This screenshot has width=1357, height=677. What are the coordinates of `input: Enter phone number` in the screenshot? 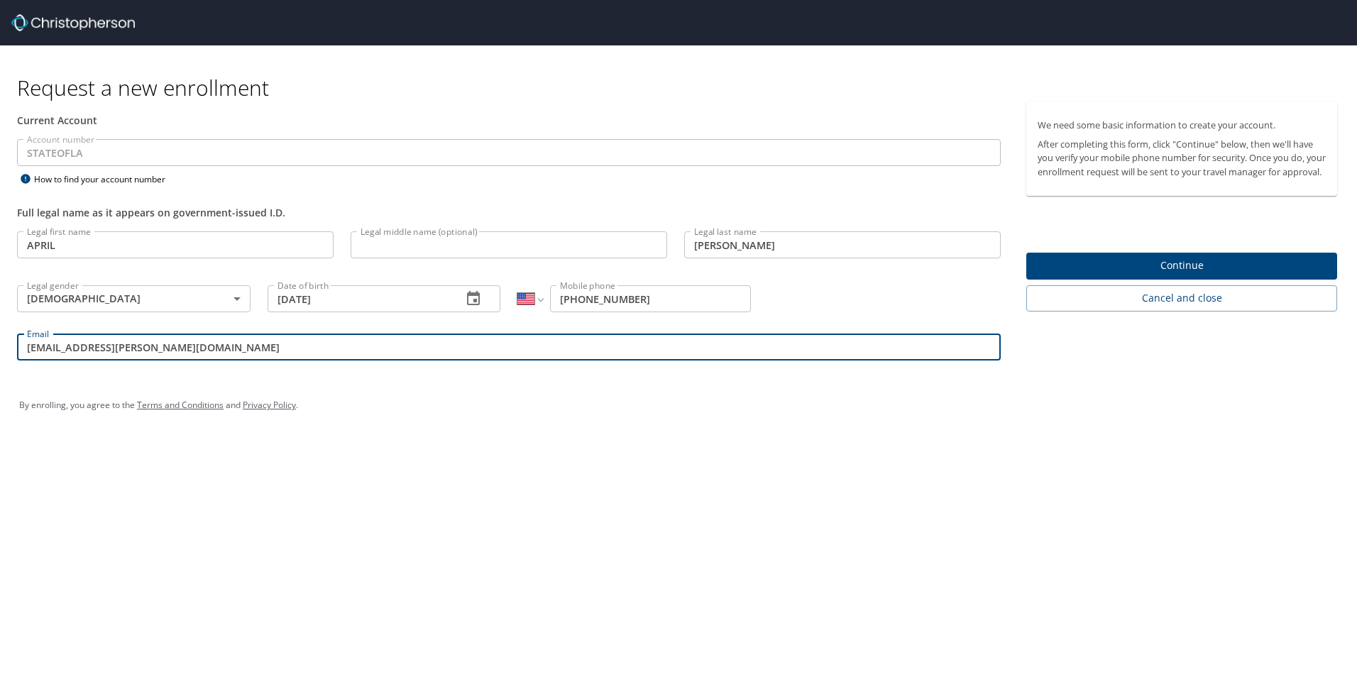 It's located at (650, 299).